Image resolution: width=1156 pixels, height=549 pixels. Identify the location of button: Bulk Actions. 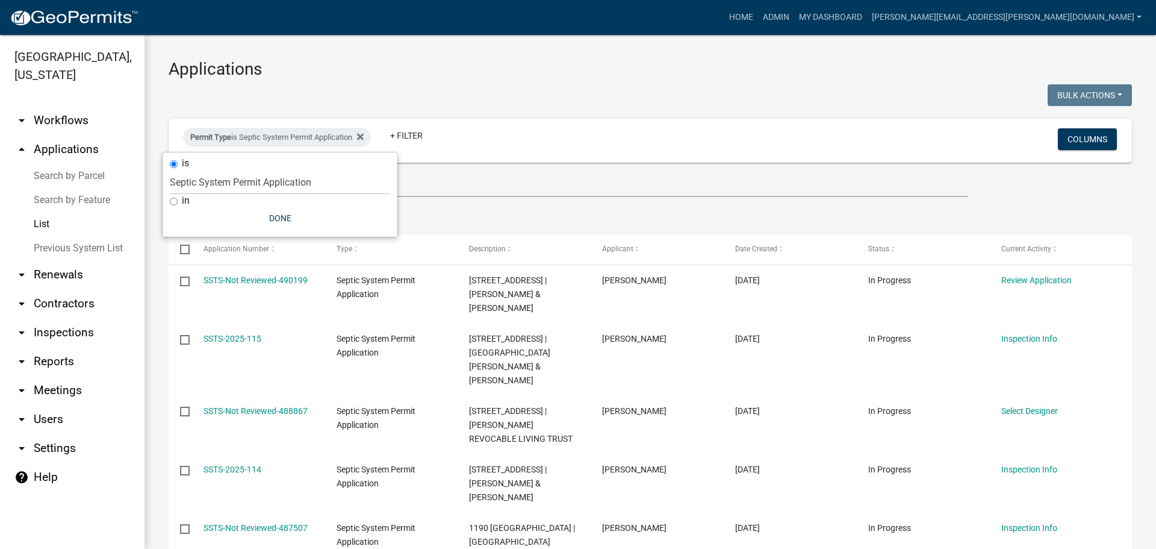
(1090, 95).